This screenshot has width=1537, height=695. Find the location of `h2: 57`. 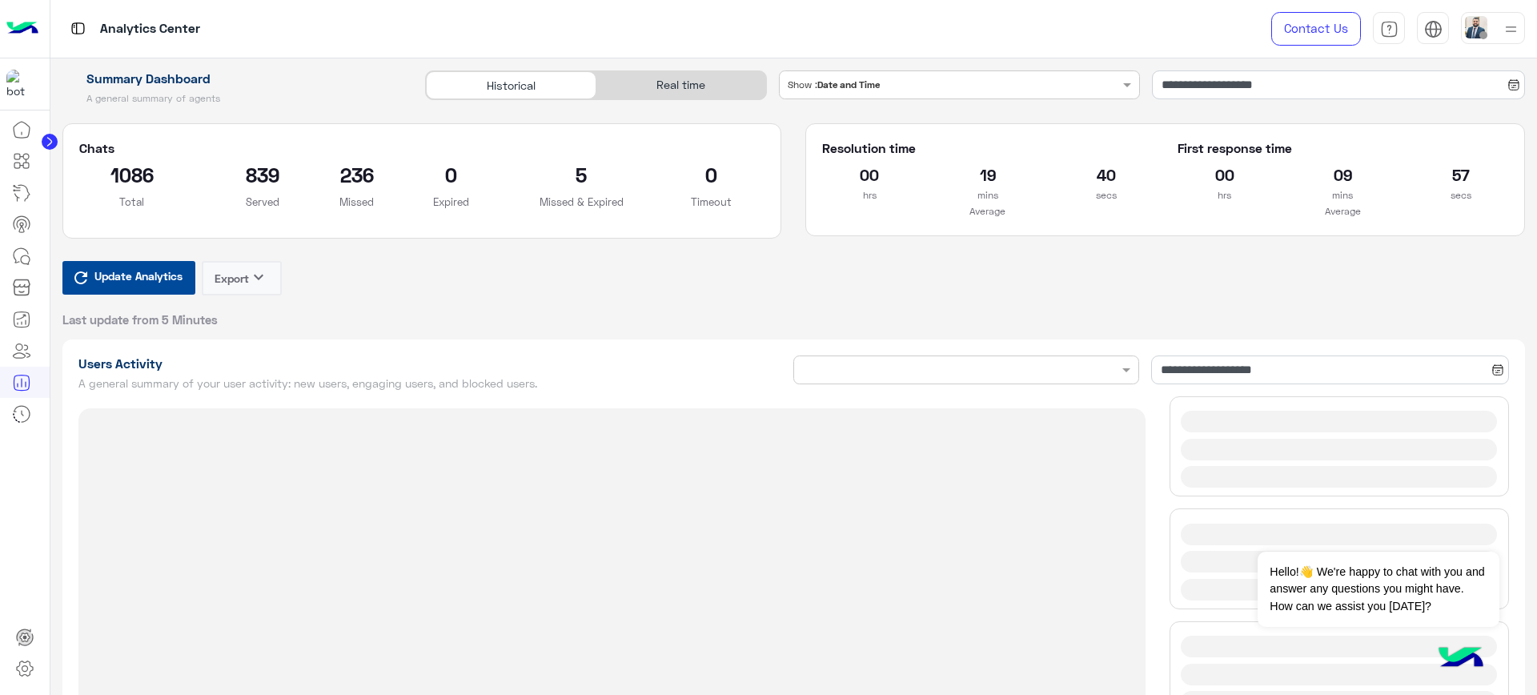

h2: 57 is located at coordinates (1461, 175).